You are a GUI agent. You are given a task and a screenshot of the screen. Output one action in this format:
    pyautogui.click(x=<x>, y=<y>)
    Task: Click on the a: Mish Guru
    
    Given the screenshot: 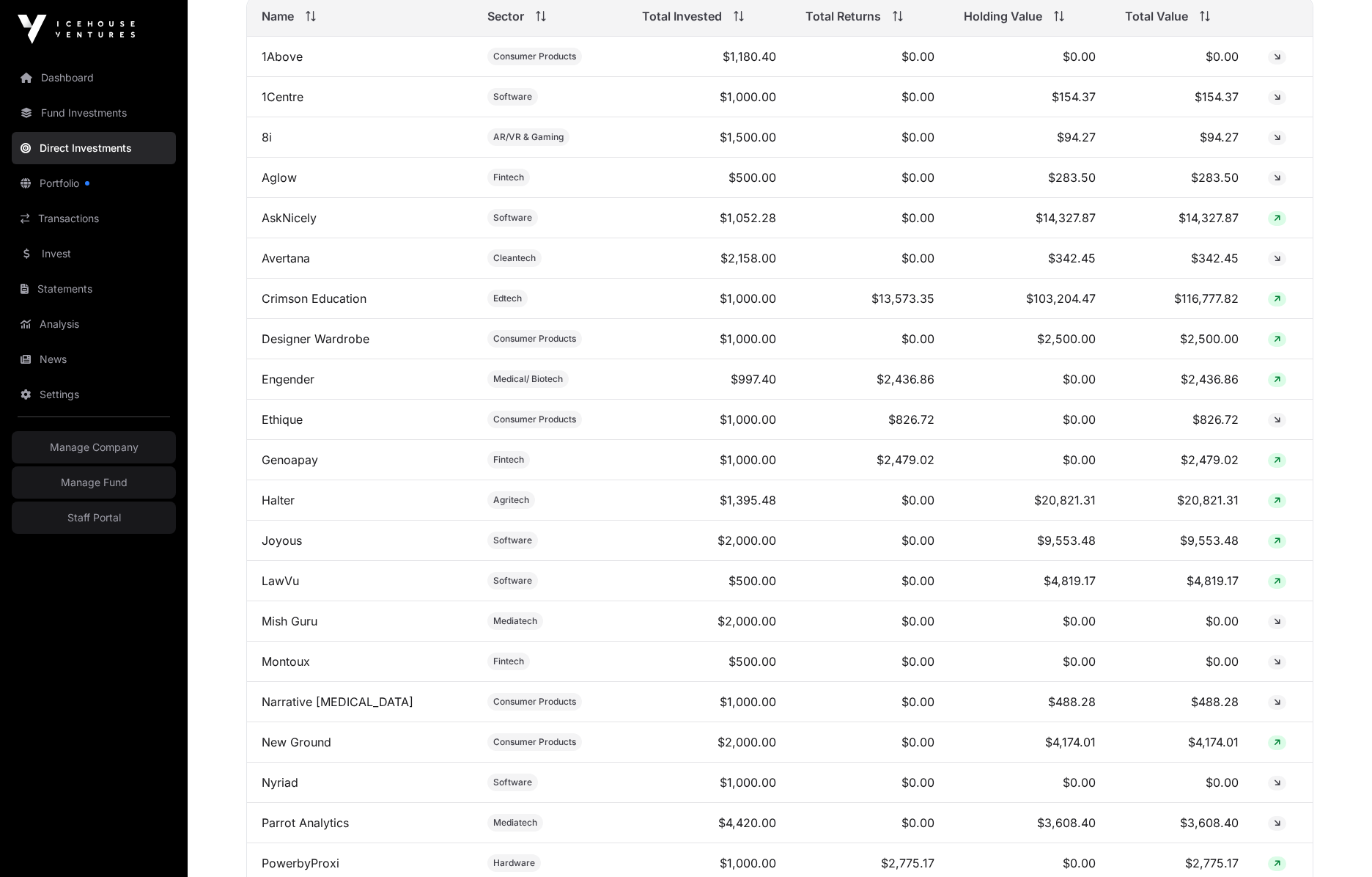 What is the action you would take?
    pyautogui.click(x=289, y=621)
    